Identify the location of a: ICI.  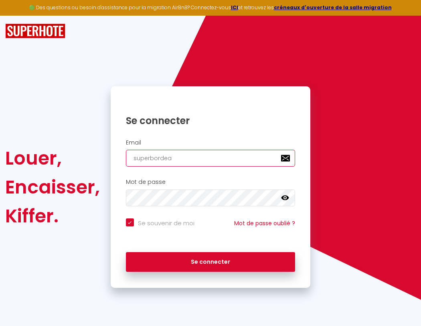
(235, 7).